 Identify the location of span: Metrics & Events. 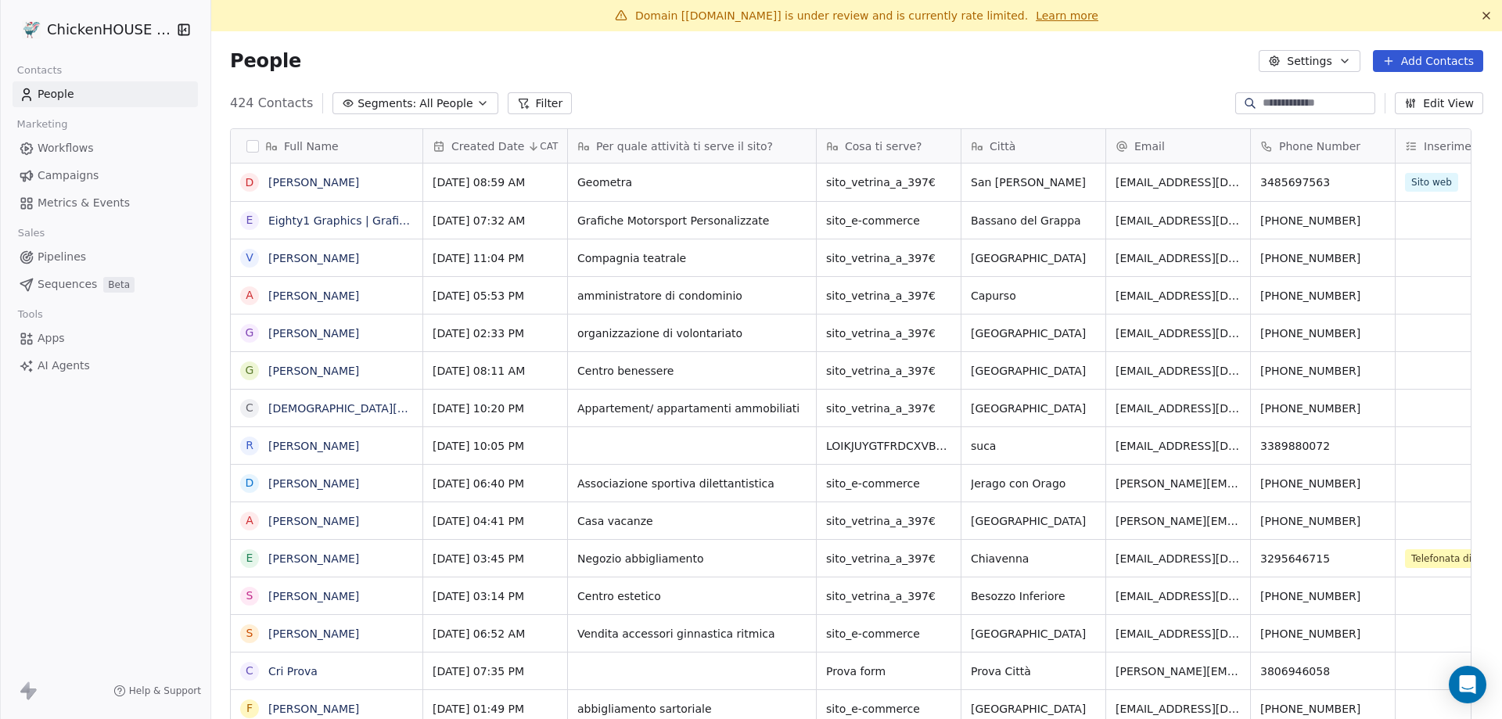
(84, 203).